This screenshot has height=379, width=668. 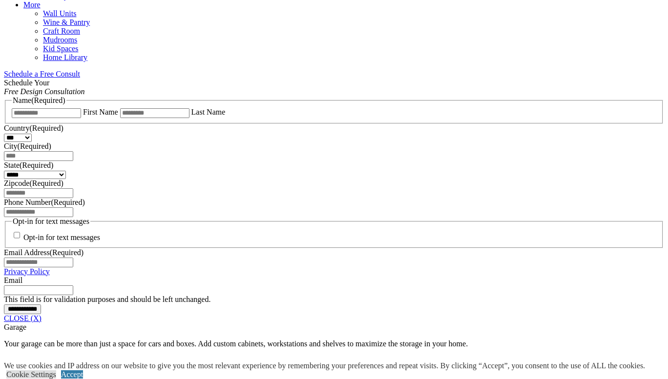 What do you see at coordinates (15, 327) in the screenshot?
I see `span: Garage` at bounding box center [15, 327].